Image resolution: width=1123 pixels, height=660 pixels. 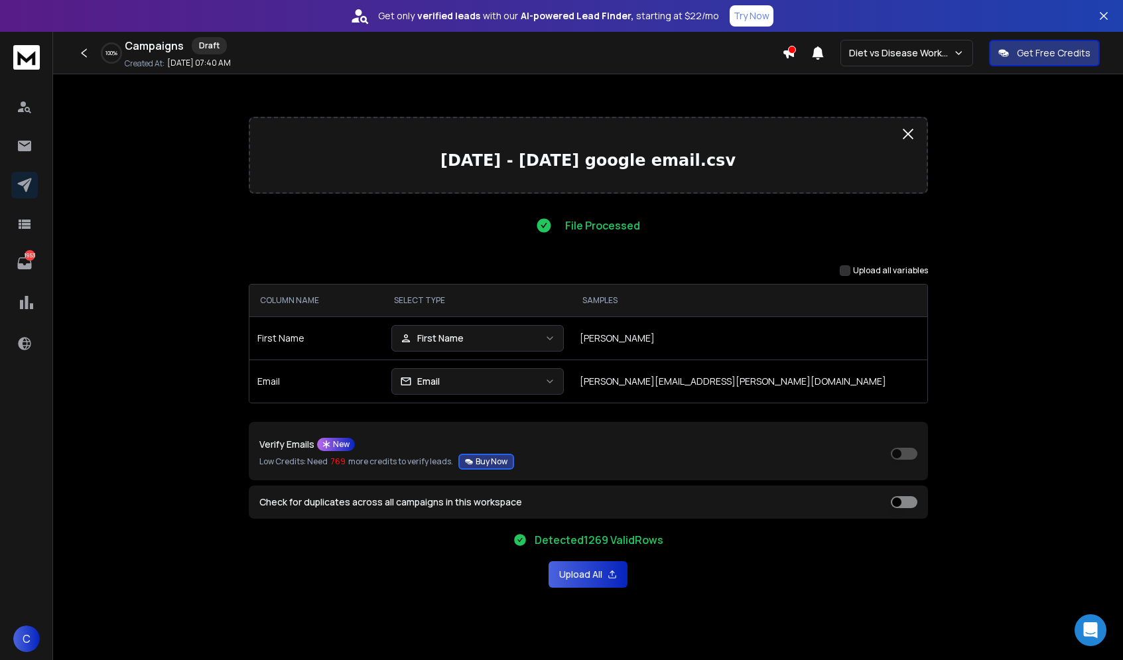 I want to click on p: Diet vs Disease Workspace, so click(x=900, y=53).